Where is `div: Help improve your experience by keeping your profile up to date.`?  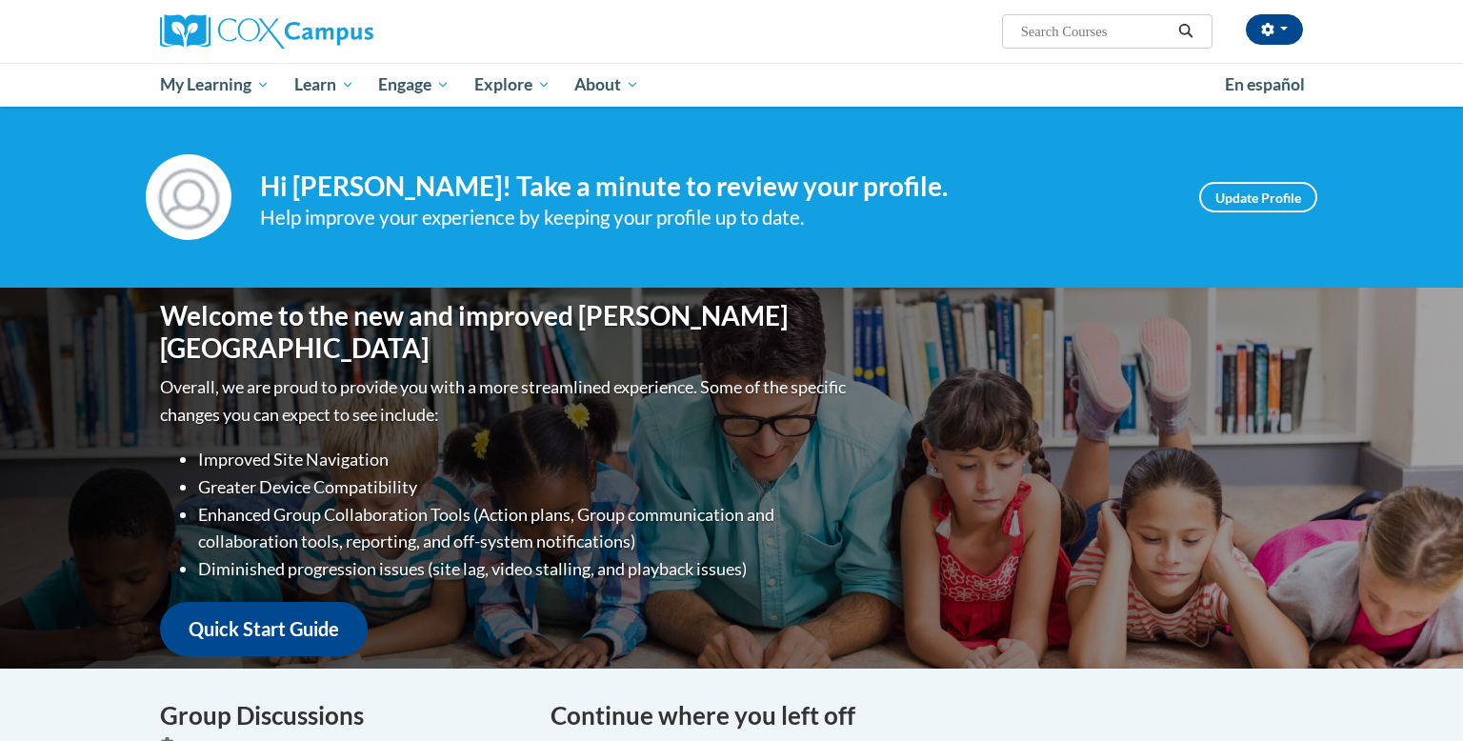 div: Help improve your experience by keeping your profile up to date. is located at coordinates (715, 217).